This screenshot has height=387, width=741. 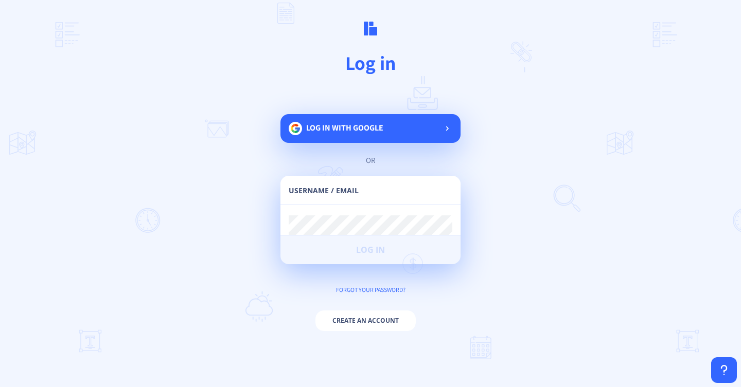 I want to click on img: logo.svg, so click(x=370, y=28).